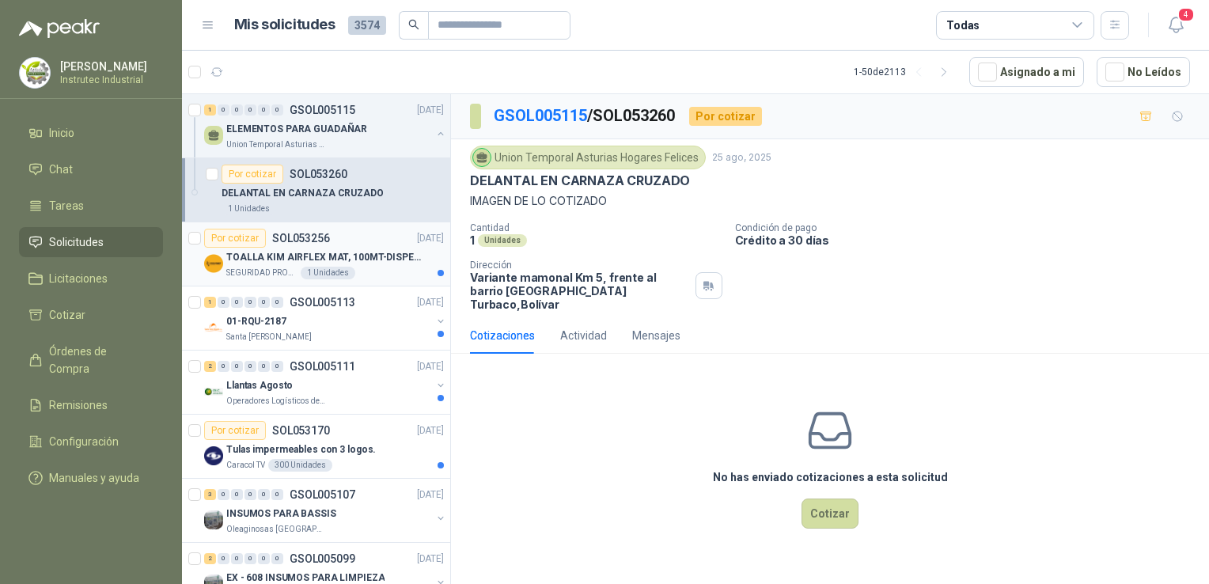 The image size is (1209, 584). Describe the element at coordinates (91, 242) in the screenshot. I see `a: Solicitudes` at that location.